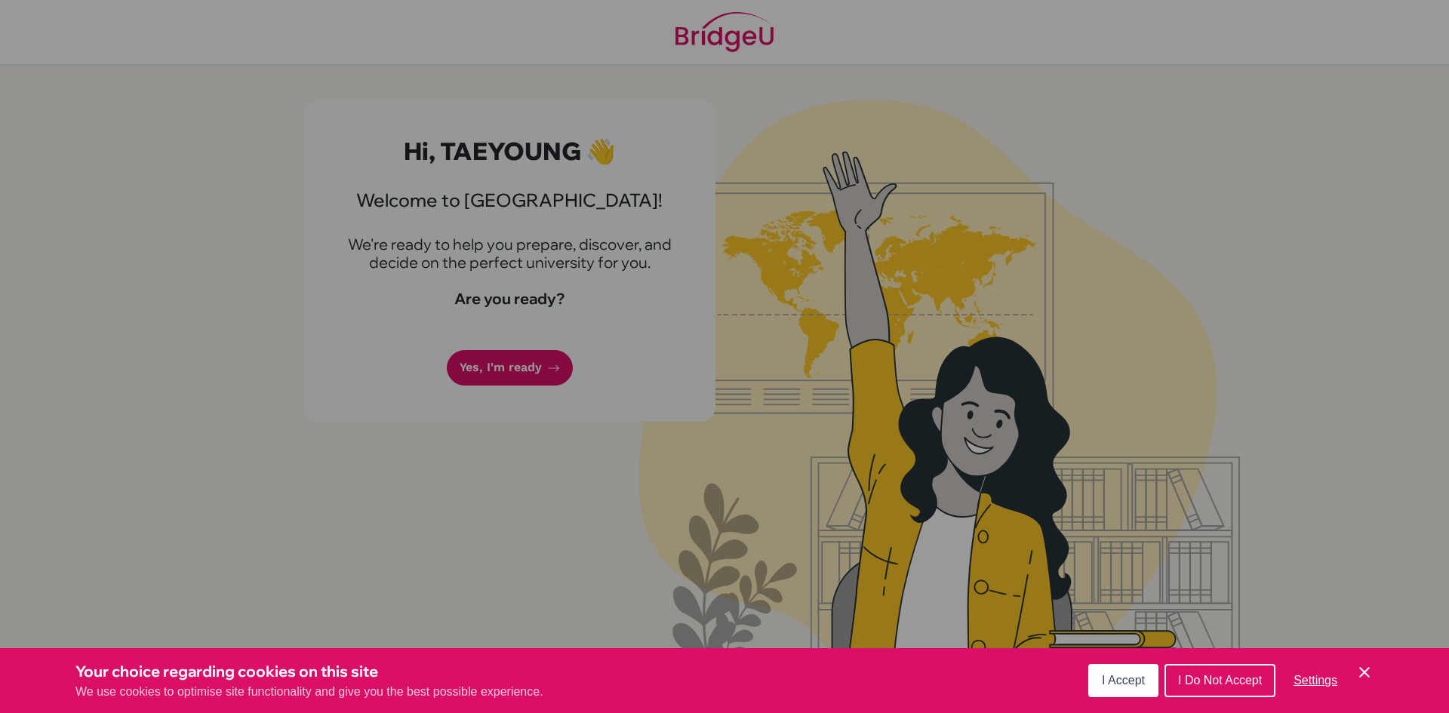  What do you see at coordinates (309, 692) in the screenshot?
I see `p: We use cookies to optimise site functionality and give you the best possible experience.` at bounding box center [309, 692].